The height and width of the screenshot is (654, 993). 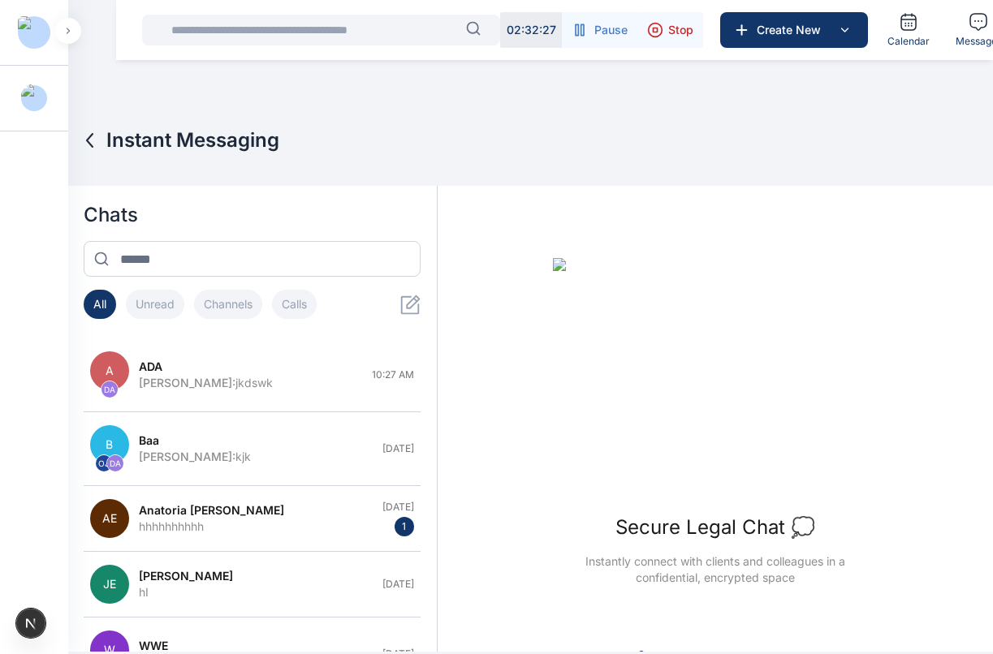 I want to click on img: Profile, so click(x=34, y=98).